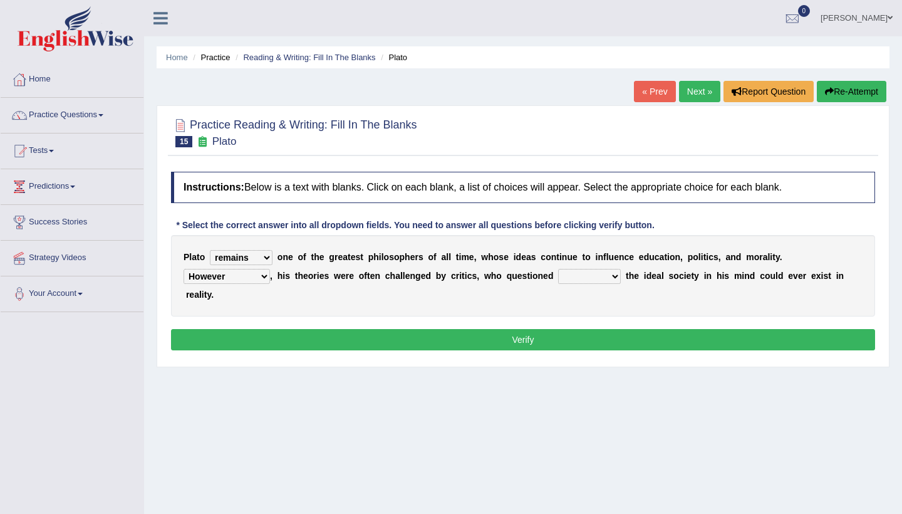 This screenshot has height=514, width=902. Describe the element at coordinates (72, 149) in the screenshot. I see `a: Tests` at that location.